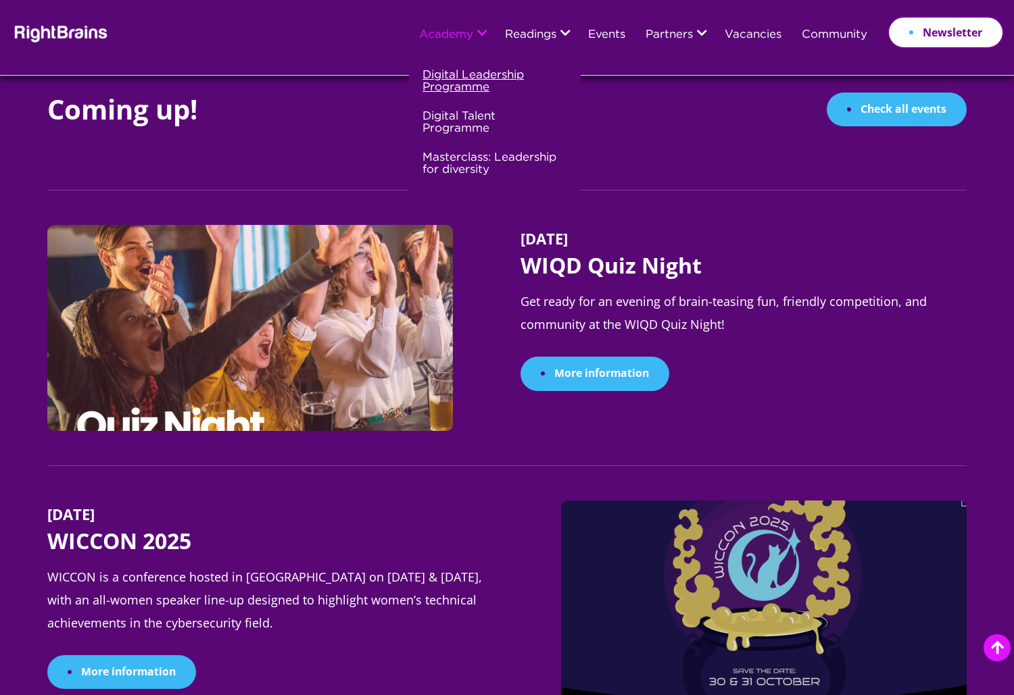 Image resolution: width=1014 pixels, height=695 pixels. I want to click on p: Get ready for an evening of brain-teasing fun, friendly competition, and community at the WIQD Qu..., so click(743, 324).